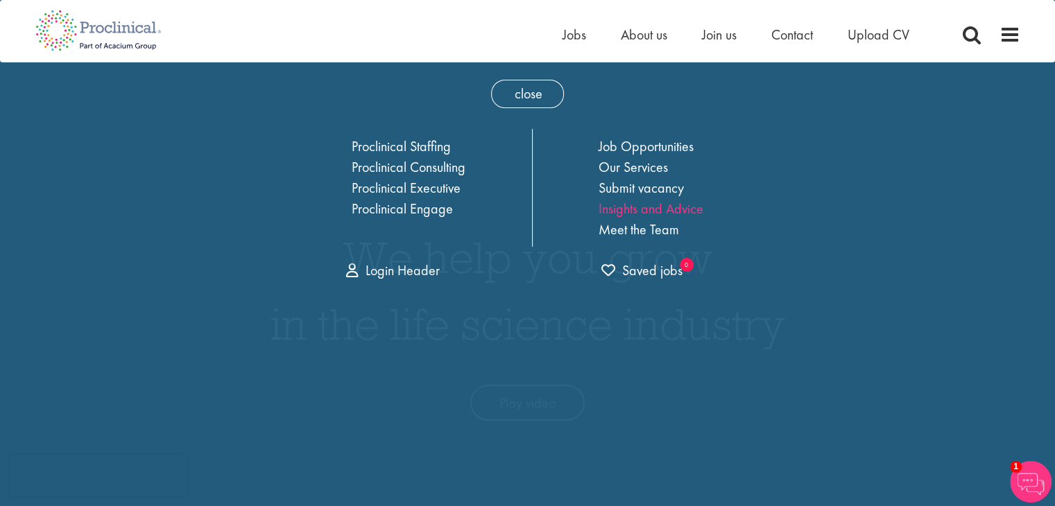 The image size is (1055, 506). I want to click on span: Upload CV, so click(878, 35).